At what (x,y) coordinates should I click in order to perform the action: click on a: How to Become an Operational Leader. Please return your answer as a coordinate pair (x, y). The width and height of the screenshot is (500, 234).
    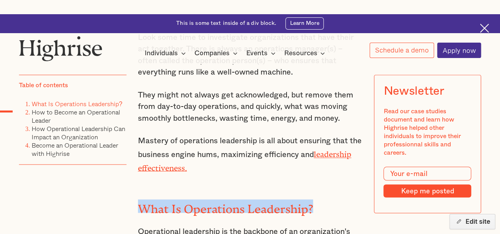
    Looking at the image, I should click on (76, 116).